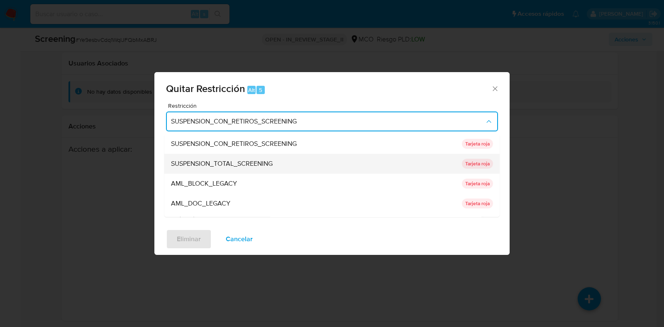  I want to click on span: SUSPENSION_TOTAL_SCREENING, so click(222, 164).